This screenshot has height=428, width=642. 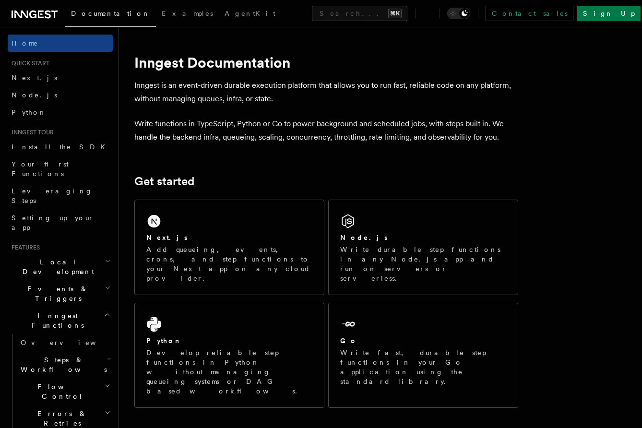 What do you see at coordinates (609, 13) in the screenshot?
I see `a: Sign Up` at bounding box center [609, 13].